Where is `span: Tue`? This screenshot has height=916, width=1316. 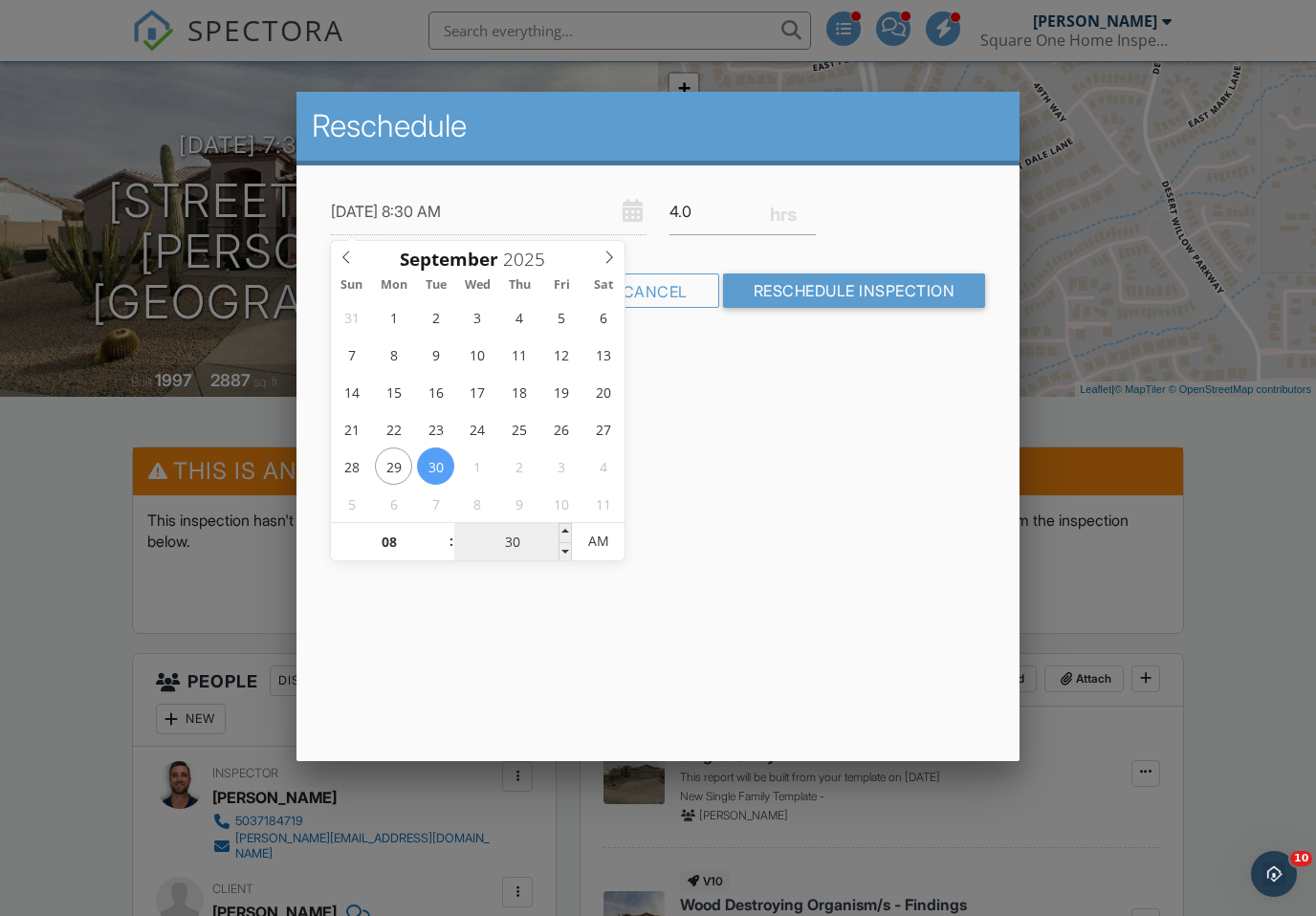 span: Tue is located at coordinates (436, 285).